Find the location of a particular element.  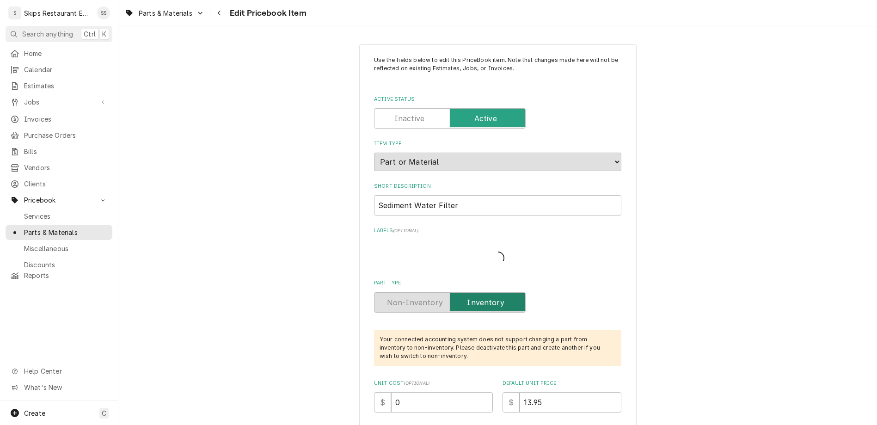

div: Inventory is located at coordinates (498, 303).